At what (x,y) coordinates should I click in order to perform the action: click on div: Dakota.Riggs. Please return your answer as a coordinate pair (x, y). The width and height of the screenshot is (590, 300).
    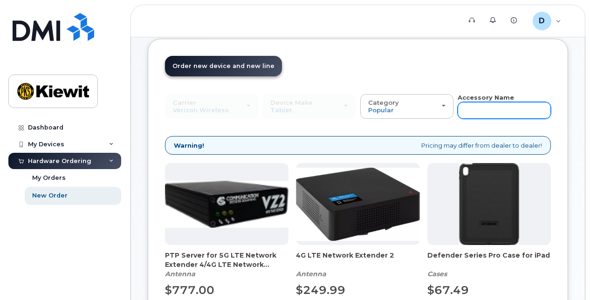
    Looking at the image, I should click on (547, 21).